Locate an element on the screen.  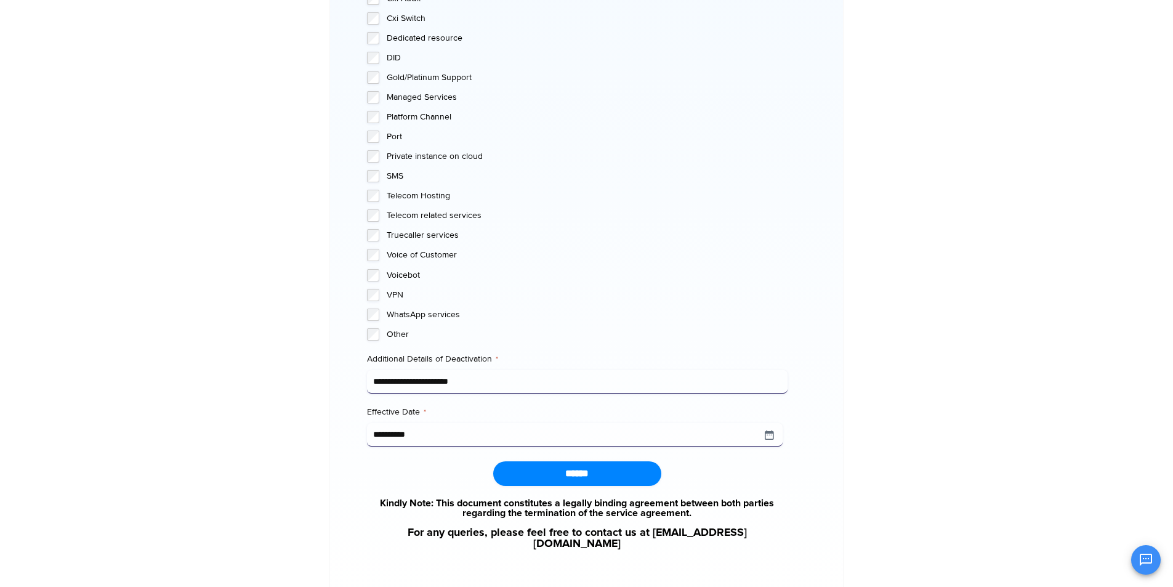
label: Effective Date is located at coordinates (577, 412).